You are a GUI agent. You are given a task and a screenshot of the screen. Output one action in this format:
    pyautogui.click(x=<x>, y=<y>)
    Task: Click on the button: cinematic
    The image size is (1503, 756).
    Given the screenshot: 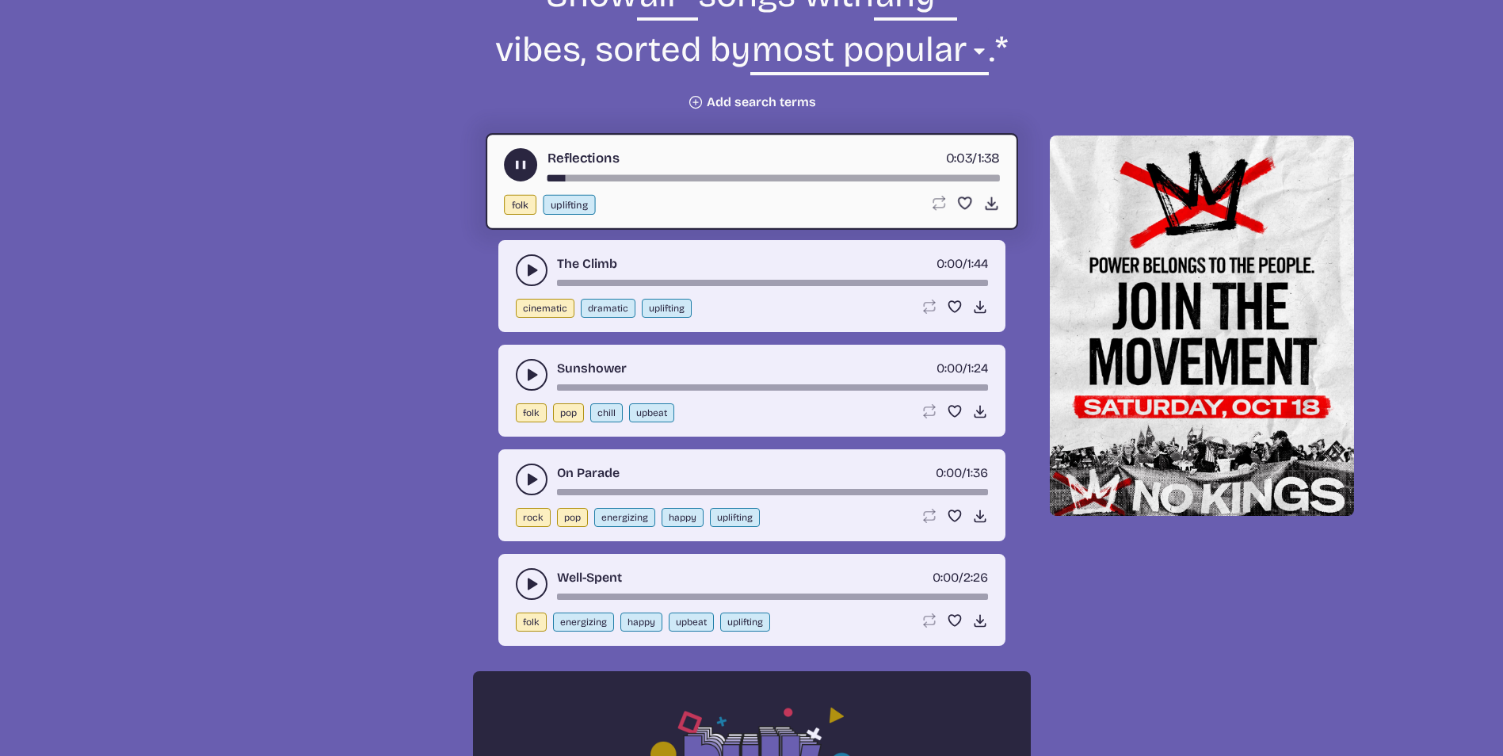 What is the action you would take?
    pyautogui.click(x=545, y=308)
    